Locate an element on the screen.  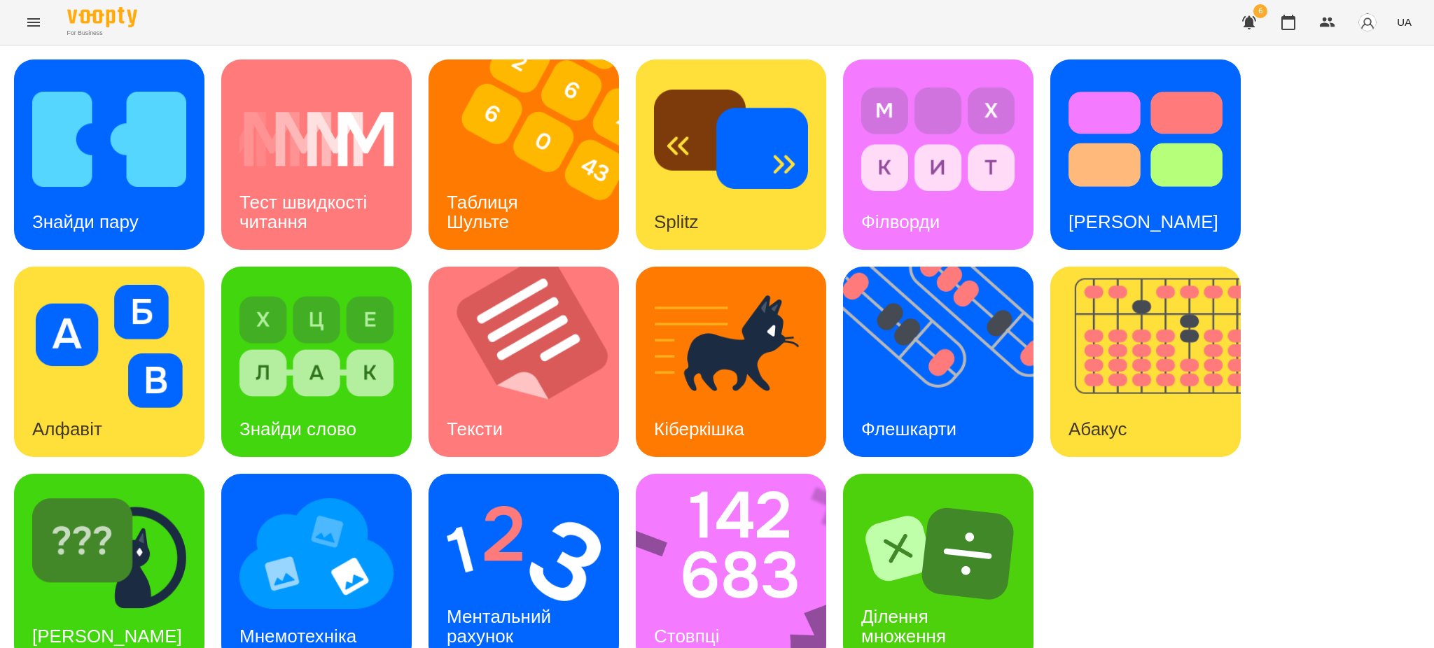
h3: Тексти is located at coordinates (475, 429).